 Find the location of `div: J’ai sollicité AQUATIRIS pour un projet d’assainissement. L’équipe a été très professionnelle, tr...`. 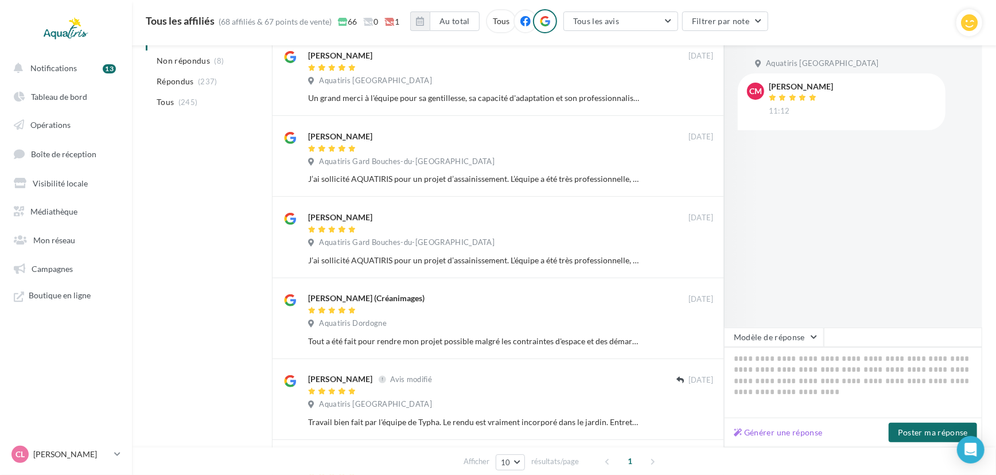

div: J’ai sollicité AQUATIRIS pour un projet d’assainissement. L’équipe a été très professionnelle, tr... is located at coordinates (474, 261).